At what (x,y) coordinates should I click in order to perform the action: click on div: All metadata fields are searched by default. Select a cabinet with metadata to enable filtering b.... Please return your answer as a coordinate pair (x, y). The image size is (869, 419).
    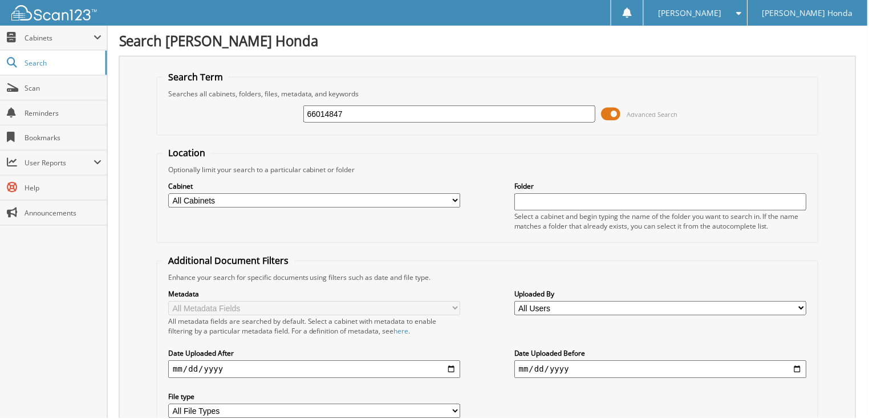
    Looking at the image, I should click on (315, 327).